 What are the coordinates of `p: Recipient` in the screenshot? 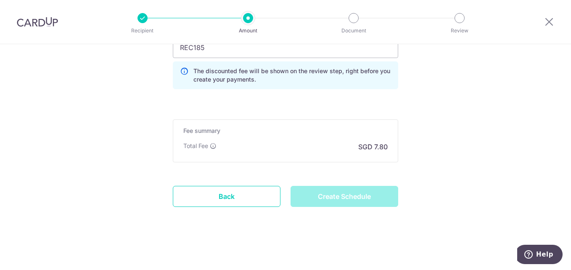 It's located at (143, 31).